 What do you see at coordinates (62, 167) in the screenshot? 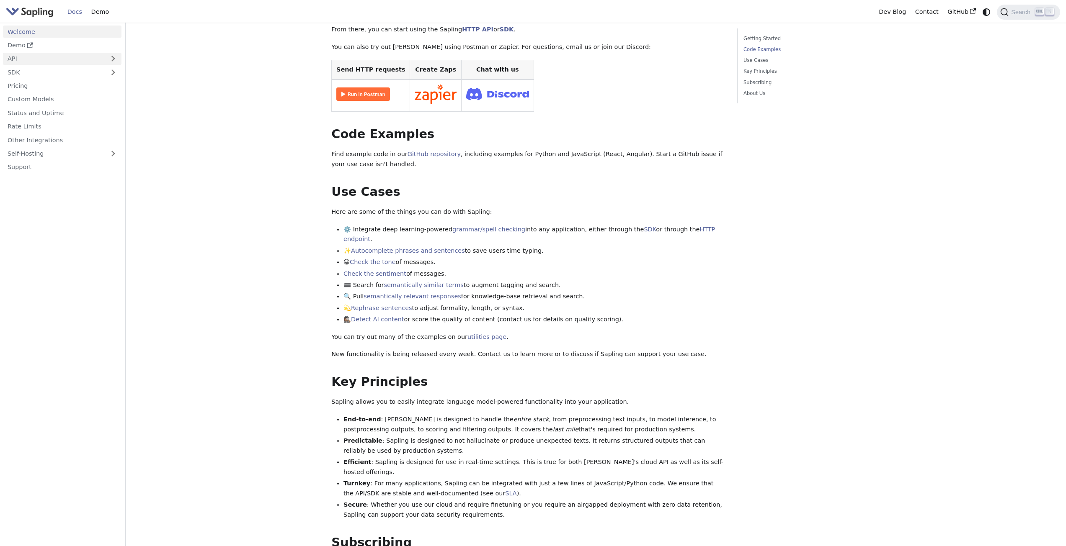
I see `a: Support` at bounding box center [62, 167].